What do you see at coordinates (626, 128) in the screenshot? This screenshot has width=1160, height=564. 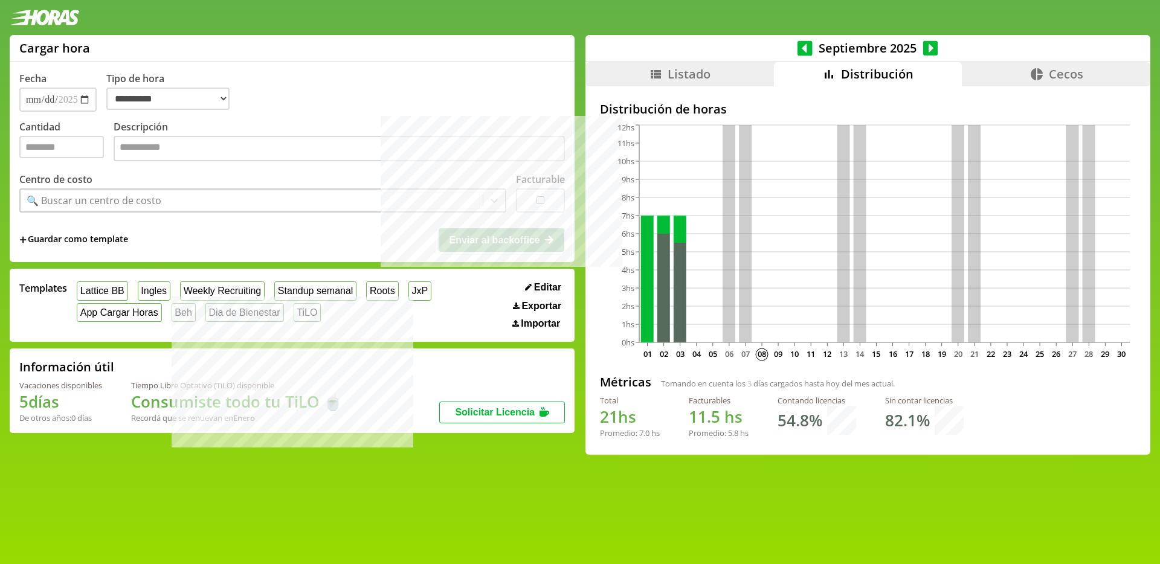 I see `tspan: 12hs` at bounding box center [626, 128].